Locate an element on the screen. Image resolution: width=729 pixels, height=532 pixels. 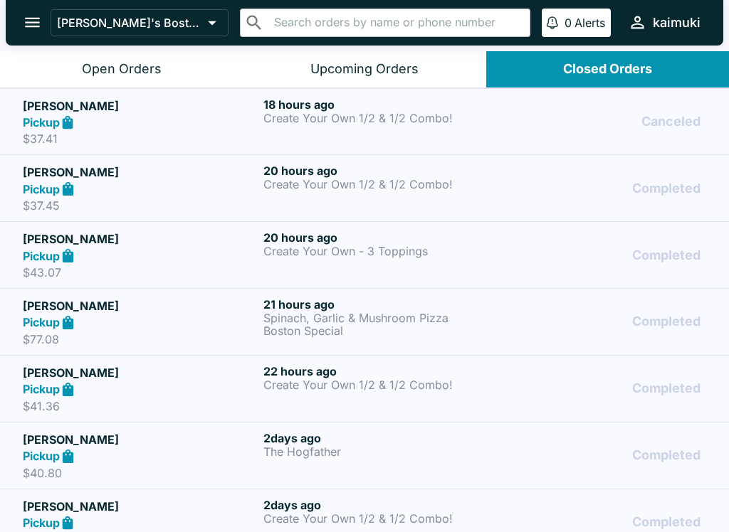
h6: 21 hours ago is located at coordinates (381, 305).